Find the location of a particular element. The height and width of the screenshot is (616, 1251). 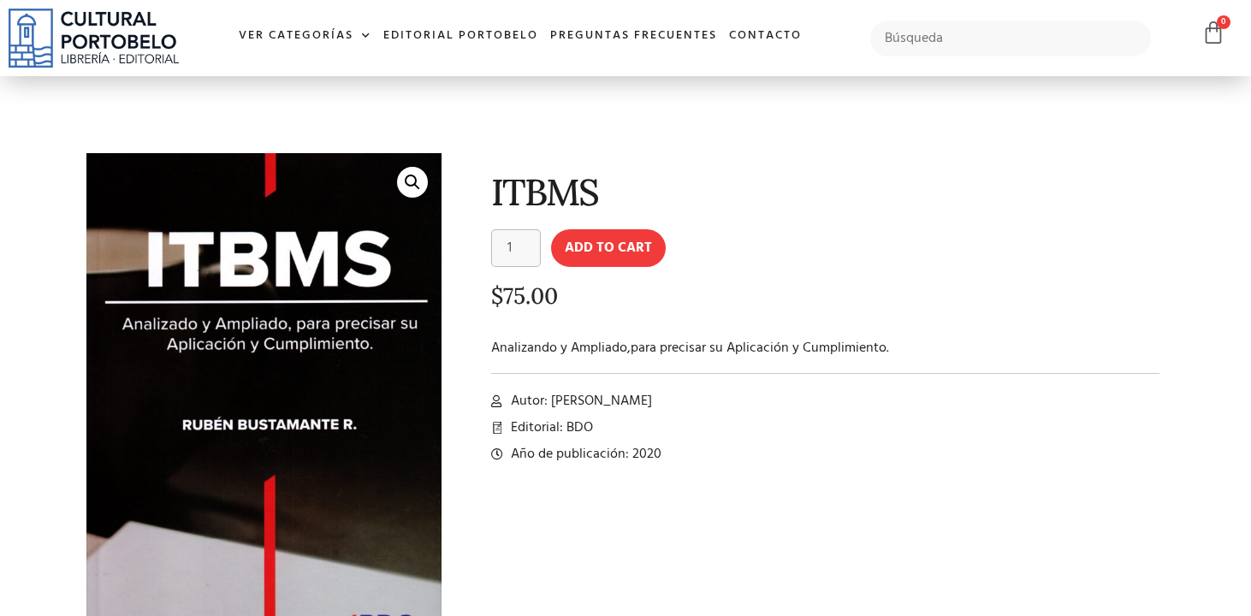

a: Ver Categorías is located at coordinates (305, 36).